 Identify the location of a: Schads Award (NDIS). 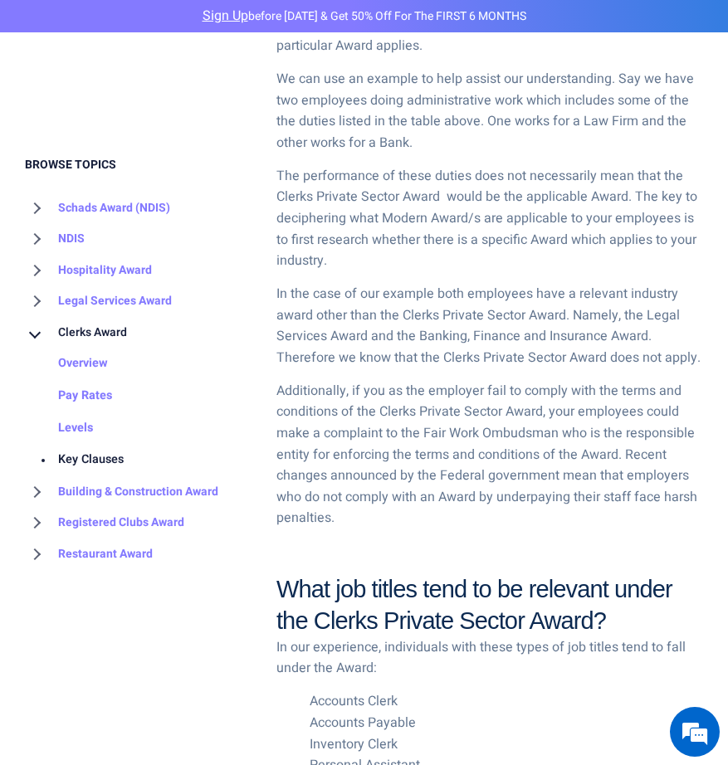
(97, 208).